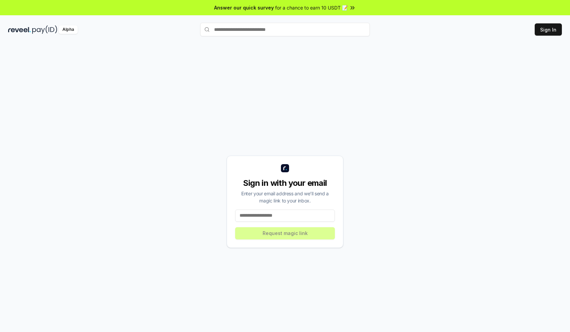 The height and width of the screenshot is (332, 570). What do you see at coordinates (285, 168) in the screenshot?
I see `img: logo_small` at bounding box center [285, 168].